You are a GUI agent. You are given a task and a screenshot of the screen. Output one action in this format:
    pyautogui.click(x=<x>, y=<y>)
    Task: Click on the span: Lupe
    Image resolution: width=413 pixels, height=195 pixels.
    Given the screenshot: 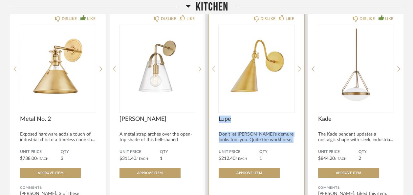 What is the action you would take?
    pyautogui.click(x=257, y=119)
    